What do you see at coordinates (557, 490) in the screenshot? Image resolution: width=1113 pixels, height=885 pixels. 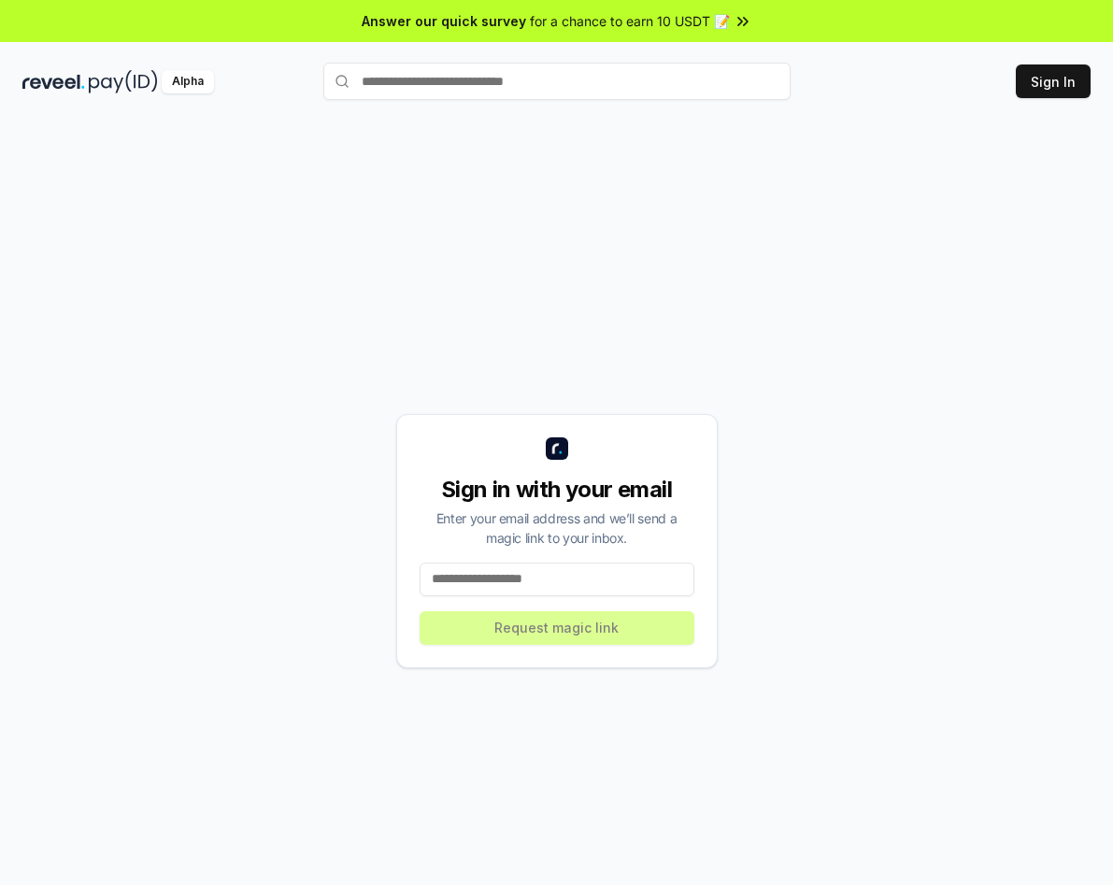 I see `div: Sign in with your email` at bounding box center [557, 490].